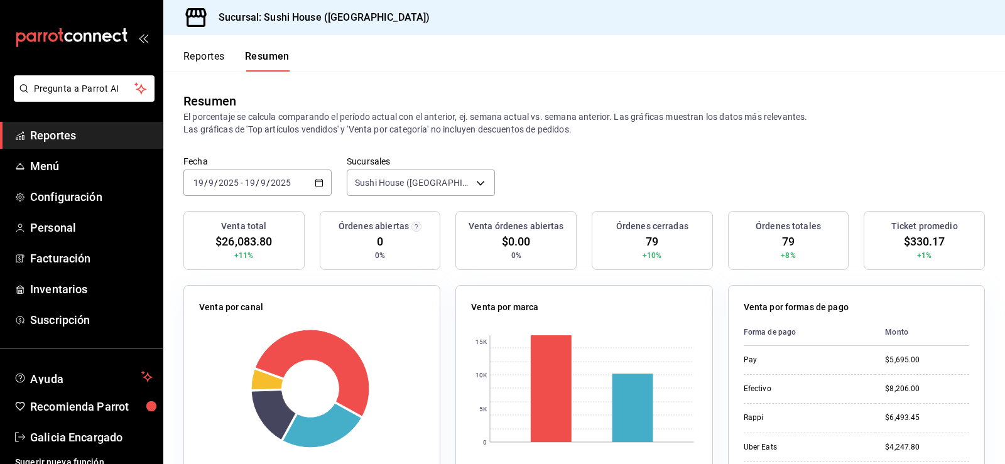  I want to click on span: 0, so click(380, 241).